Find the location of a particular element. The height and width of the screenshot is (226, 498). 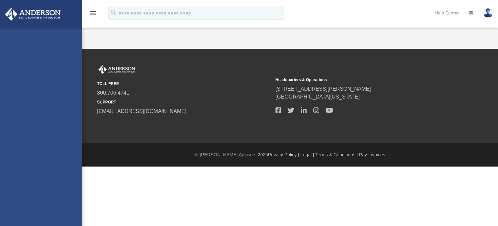

img: User Pic is located at coordinates (488, 13).